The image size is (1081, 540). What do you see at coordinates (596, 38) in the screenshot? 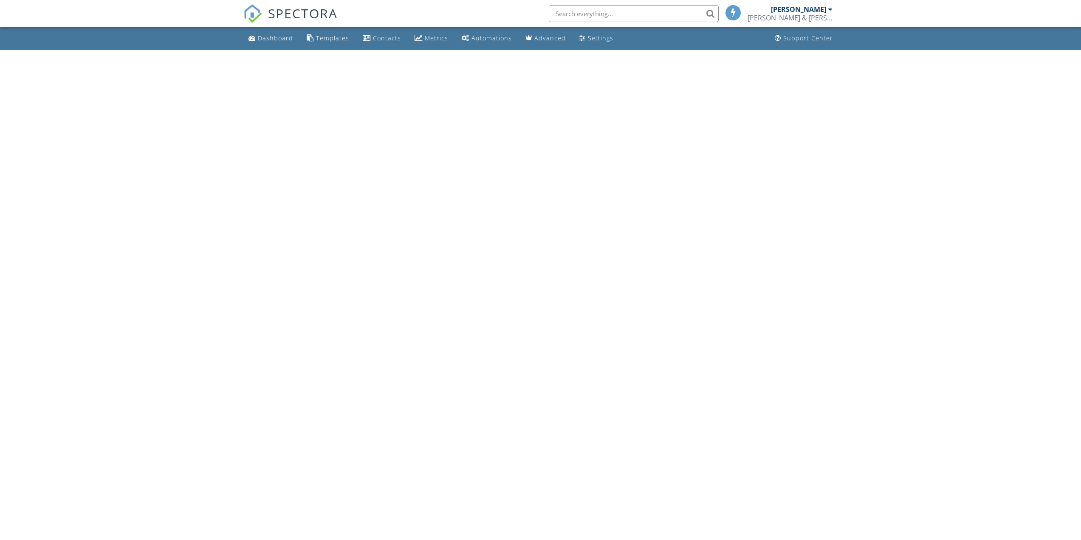
I see `a: Settings` at bounding box center [596, 38].